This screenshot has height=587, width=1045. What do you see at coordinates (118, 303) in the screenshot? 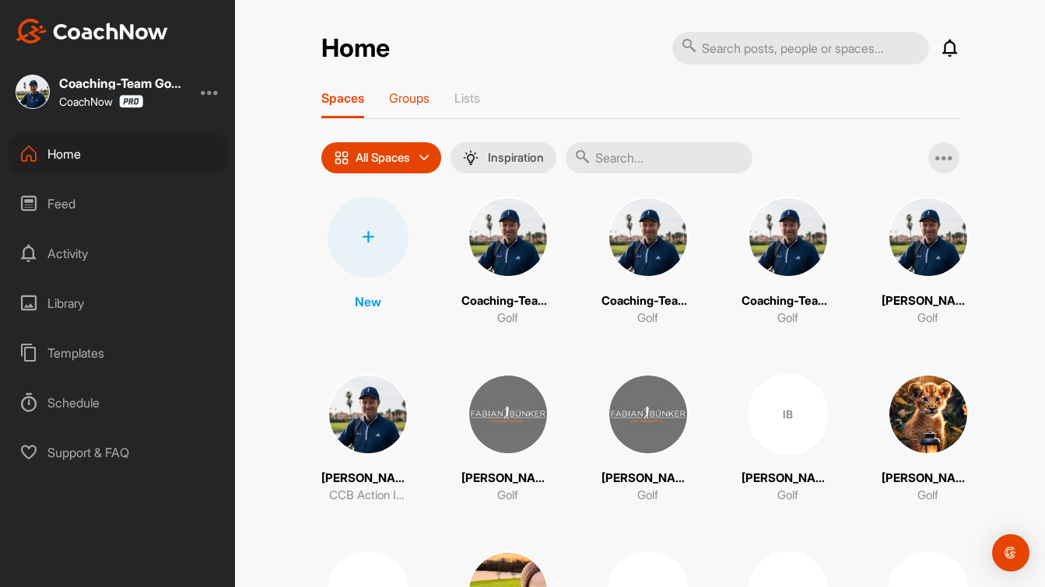
I see `div: Library` at bounding box center [118, 303].